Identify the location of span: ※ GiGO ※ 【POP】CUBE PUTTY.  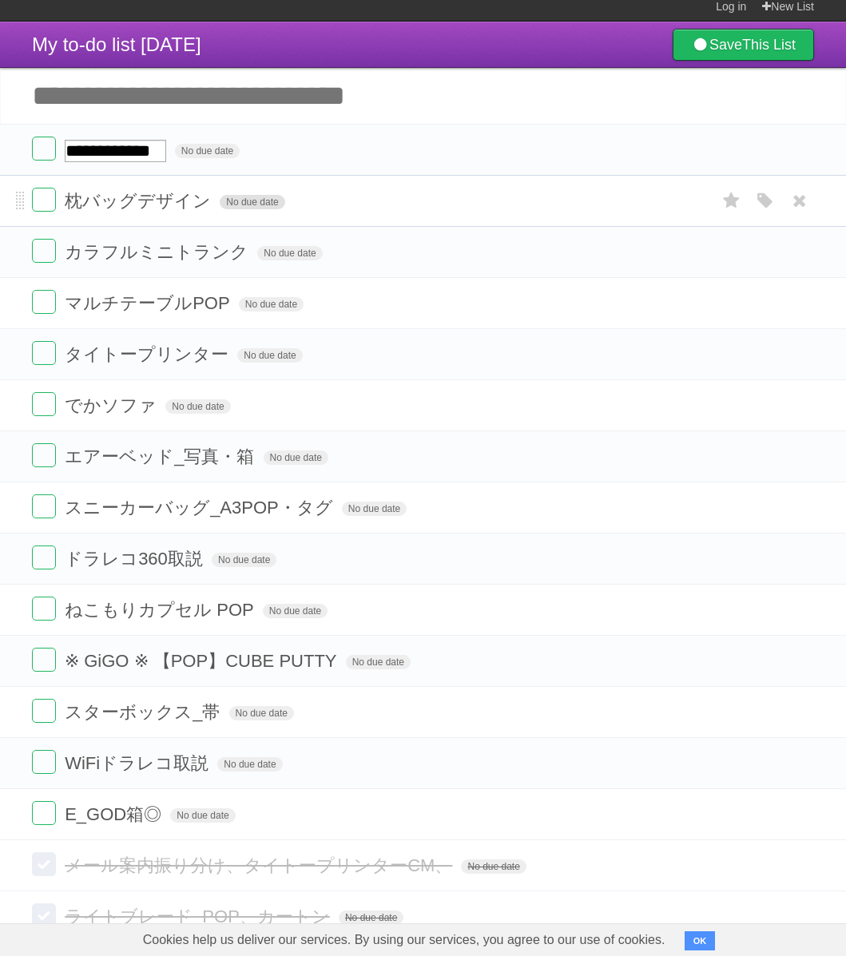
(202, 661).